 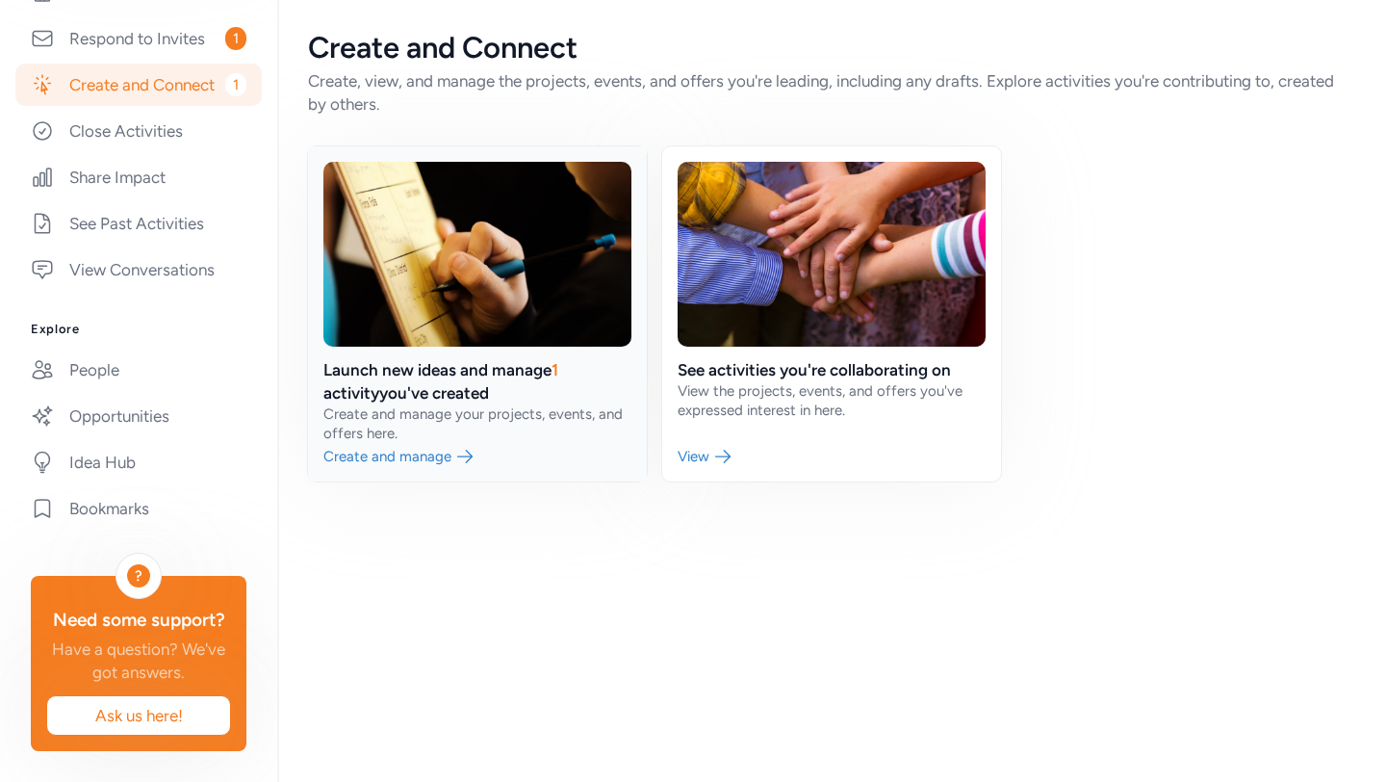 I want to click on h3: Explore, so click(x=139, y=329).